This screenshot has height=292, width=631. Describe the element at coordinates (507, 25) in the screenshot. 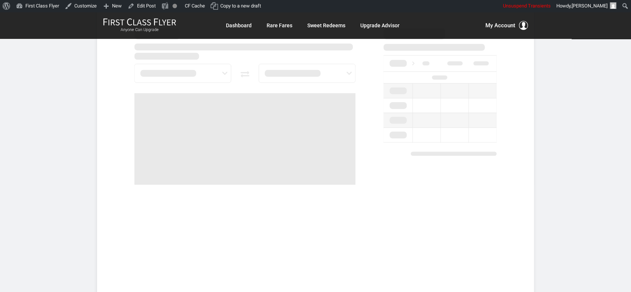

I see `button: My Account` at that location.